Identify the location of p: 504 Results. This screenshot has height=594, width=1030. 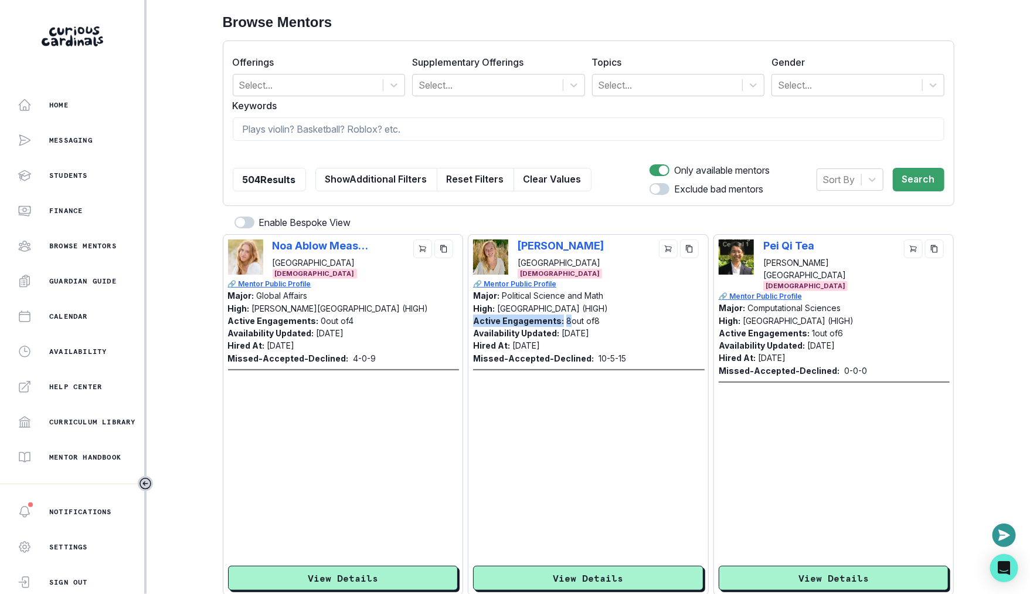
(269, 179).